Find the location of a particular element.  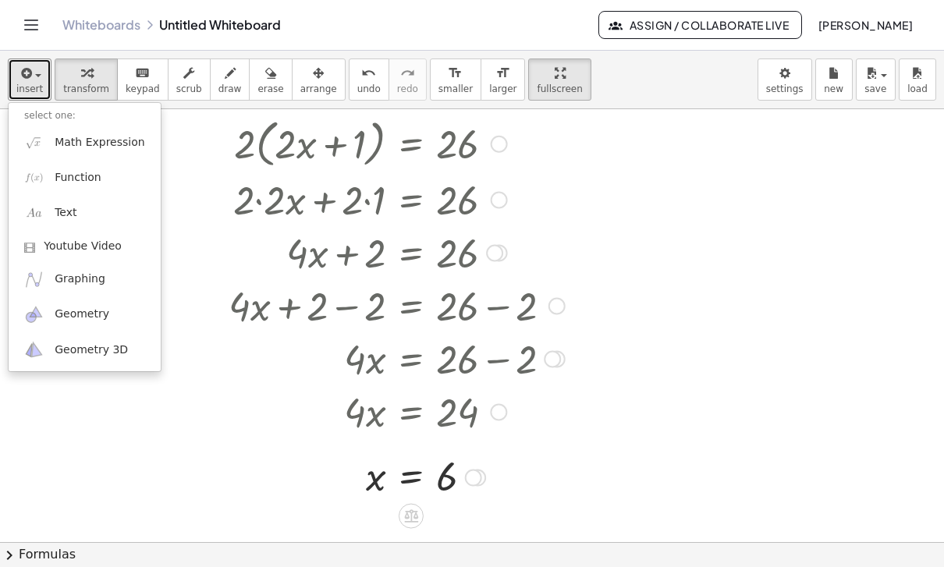

span: Text is located at coordinates (66, 213).